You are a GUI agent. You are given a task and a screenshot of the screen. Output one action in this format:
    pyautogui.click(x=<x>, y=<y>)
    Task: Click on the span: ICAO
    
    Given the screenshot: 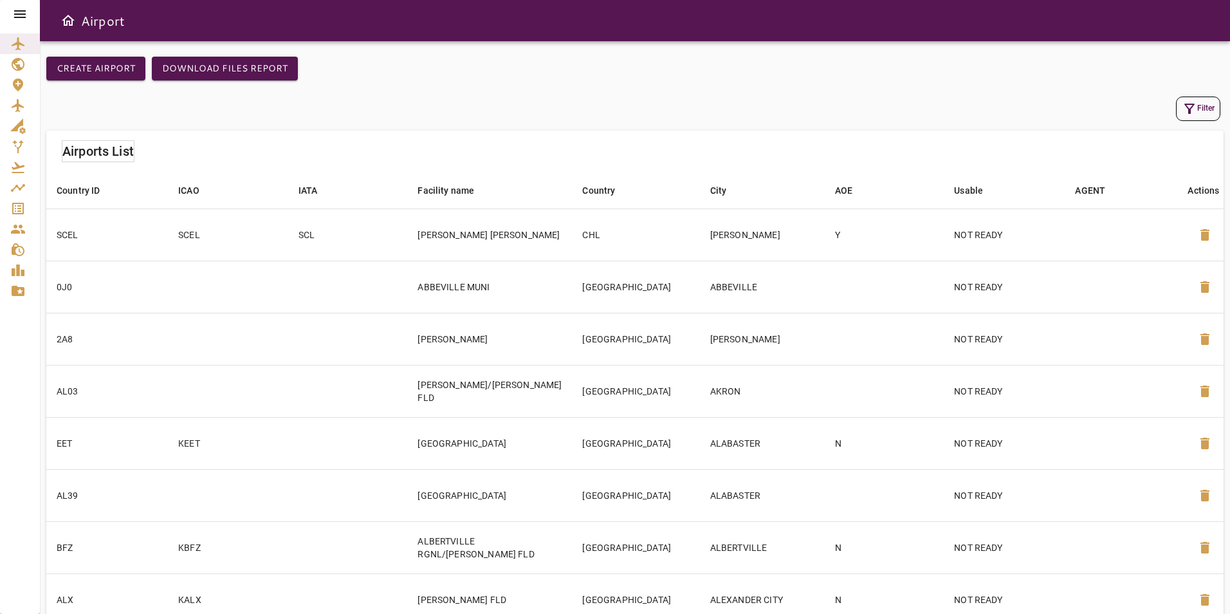 What is the action you would take?
    pyautogui.click(x=197, y=190)
    